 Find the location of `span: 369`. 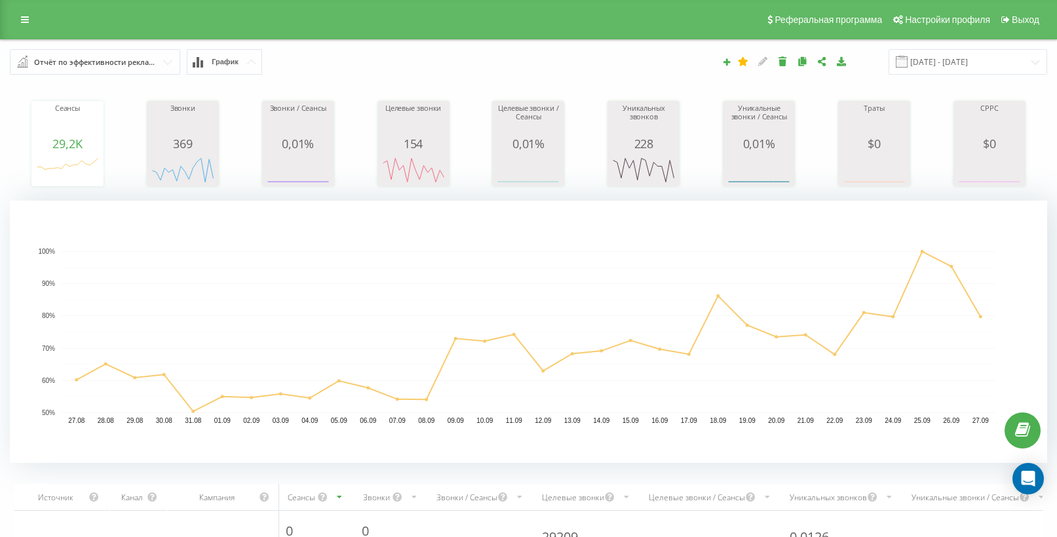

span: 369 is located at coordinates (182, 144).